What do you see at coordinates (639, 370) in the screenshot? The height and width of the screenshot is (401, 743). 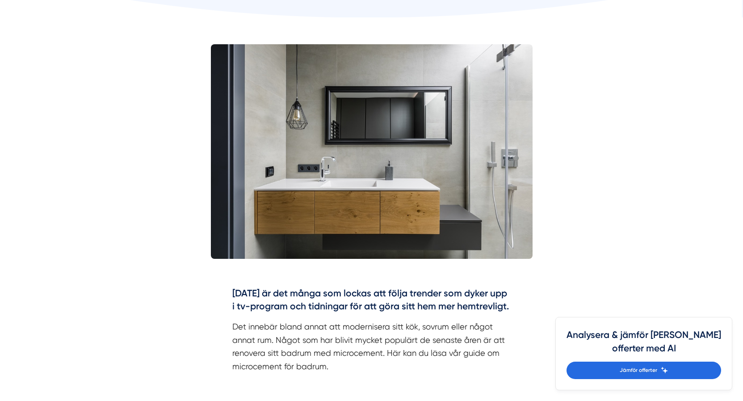 I see `span: Jämför offerter` at bounding box center [639, 370].